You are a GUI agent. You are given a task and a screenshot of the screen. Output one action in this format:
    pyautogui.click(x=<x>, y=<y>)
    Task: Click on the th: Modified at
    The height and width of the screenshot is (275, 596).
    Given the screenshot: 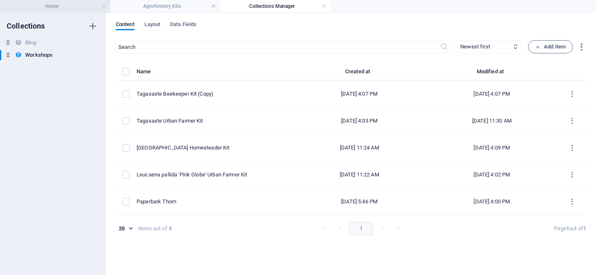 What is the action you would take?
    pyautogui.click(x=491, y=74)
    